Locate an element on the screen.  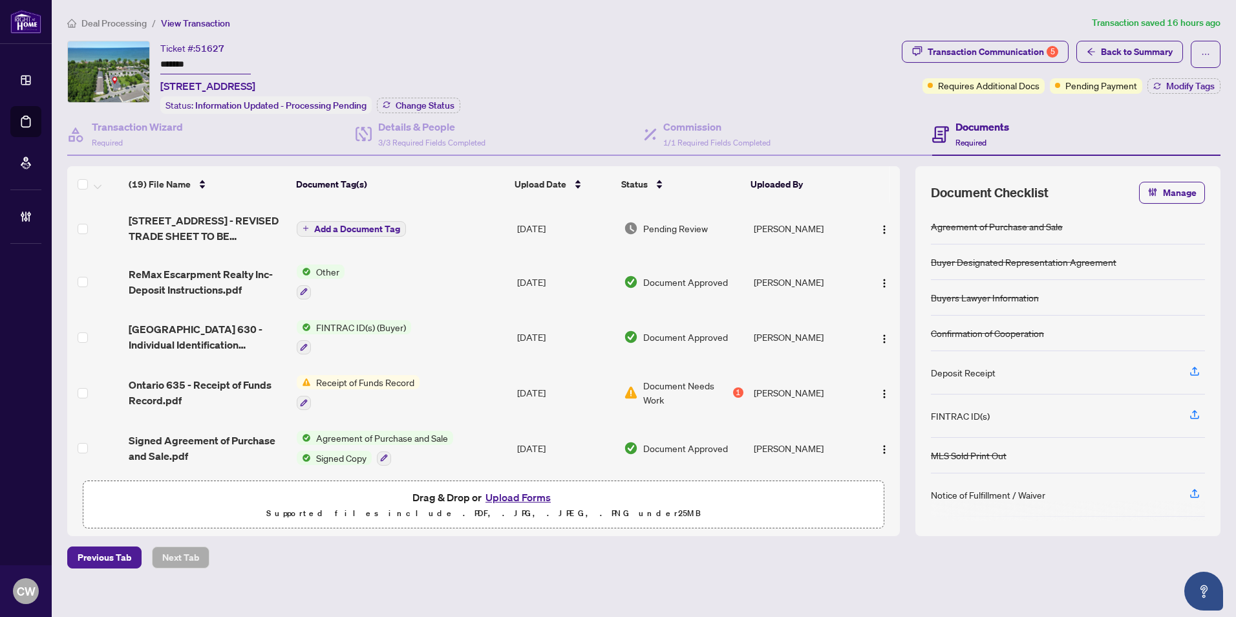
button: Previous Tab is located at coordinates (104, 557).